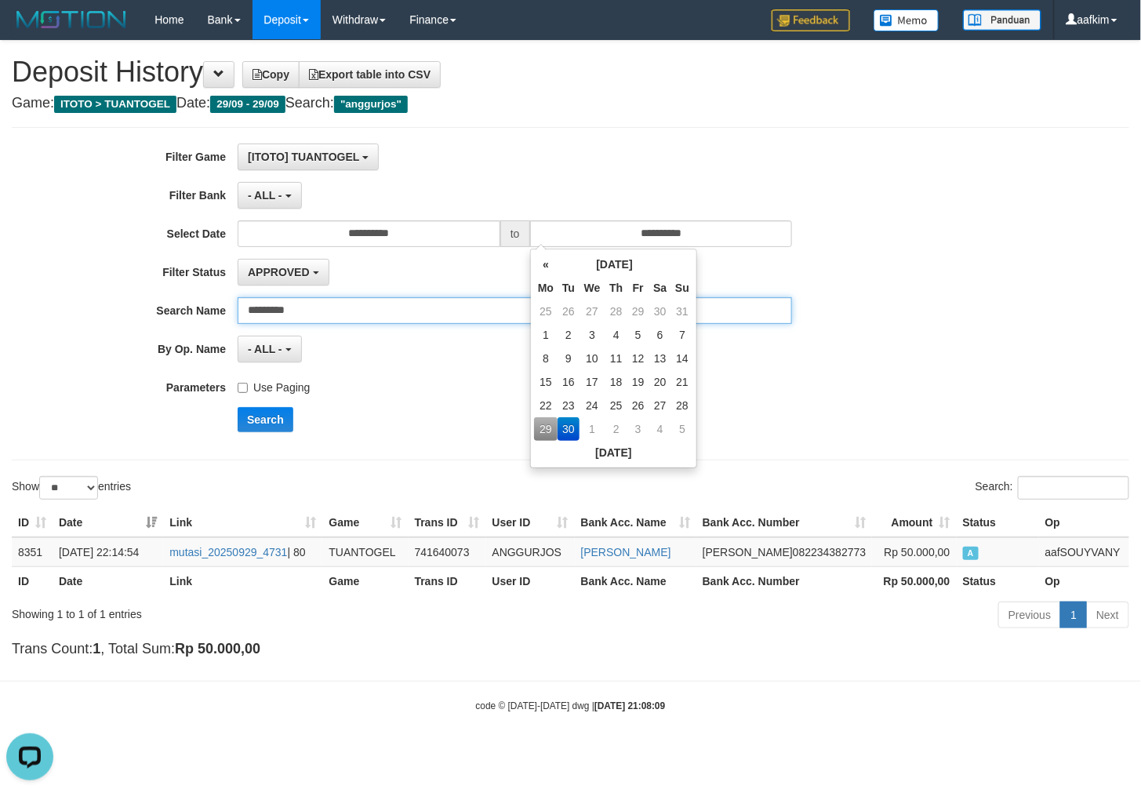 The image size is (1141, 793). Describe the element at coordinates (682, 335) in the screenshot. I see `td: 7` at that location.